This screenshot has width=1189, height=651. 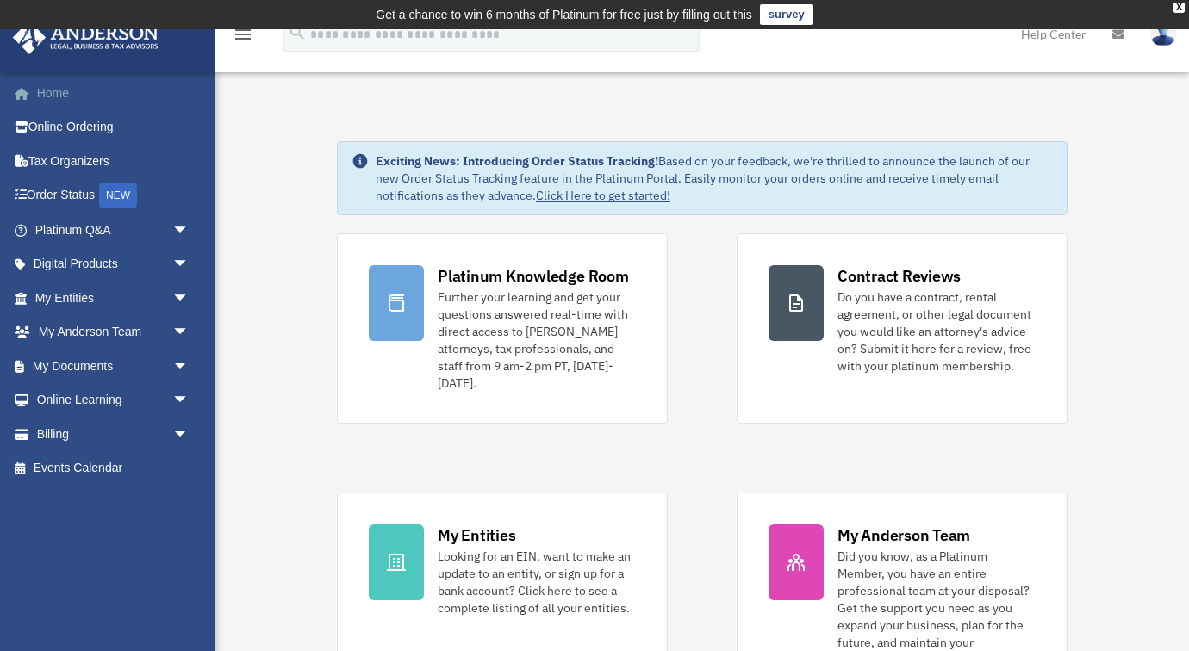 What do you see at coordinates (297, 33) in the screenshot?
I see `i: search` at bounding box center [297, 33].